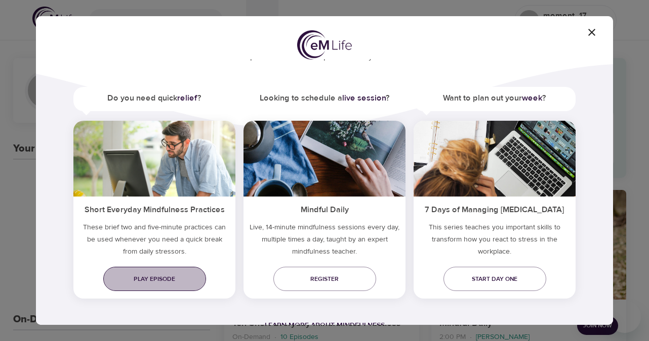 The width and height of the screenshot is (649, 341). I want to click on h5: These brief two and five-minute practices can be used whenever you need a quick break from daily ..., so click(154, 242).